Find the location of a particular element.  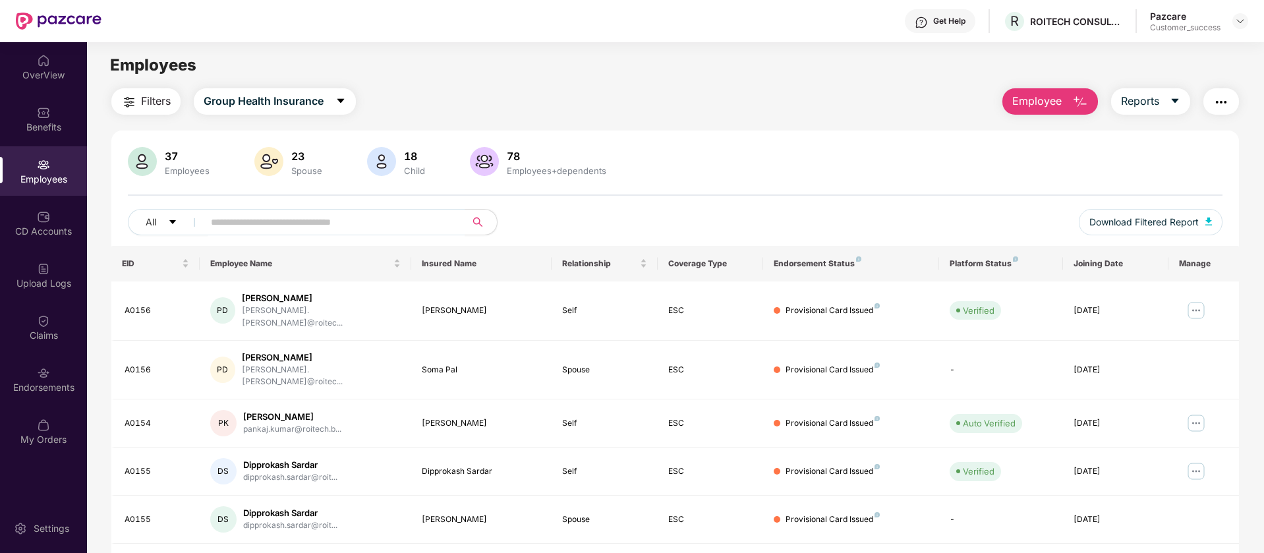

img: svg+xml;base64,PHN2ZyBpZD0iQ0RfQWNjb3VudHMiIGRhdGEtbmFtZT0iQ0QgQWNjb3VudHMiIHhtbG5zPSJodHRwOi8vd3... is located at coordinates (43, 217).